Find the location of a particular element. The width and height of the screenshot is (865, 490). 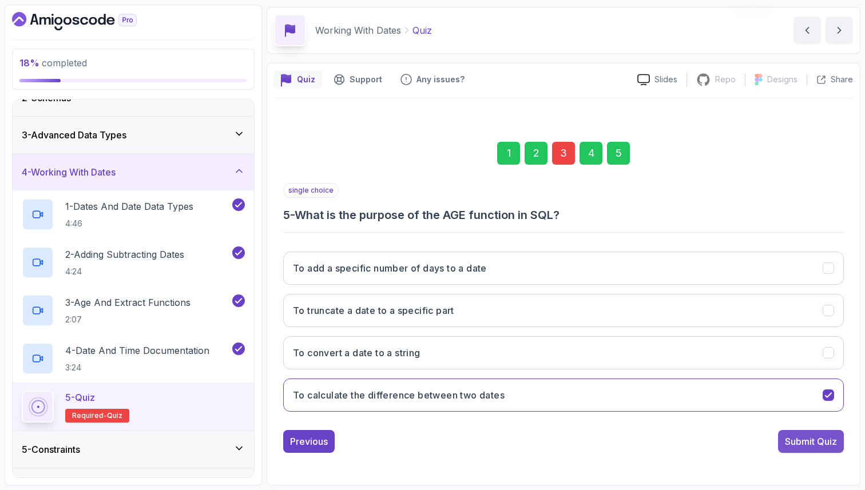

button: 3-Age And Extract Functions2:07 is located at coordinates (133, 311).